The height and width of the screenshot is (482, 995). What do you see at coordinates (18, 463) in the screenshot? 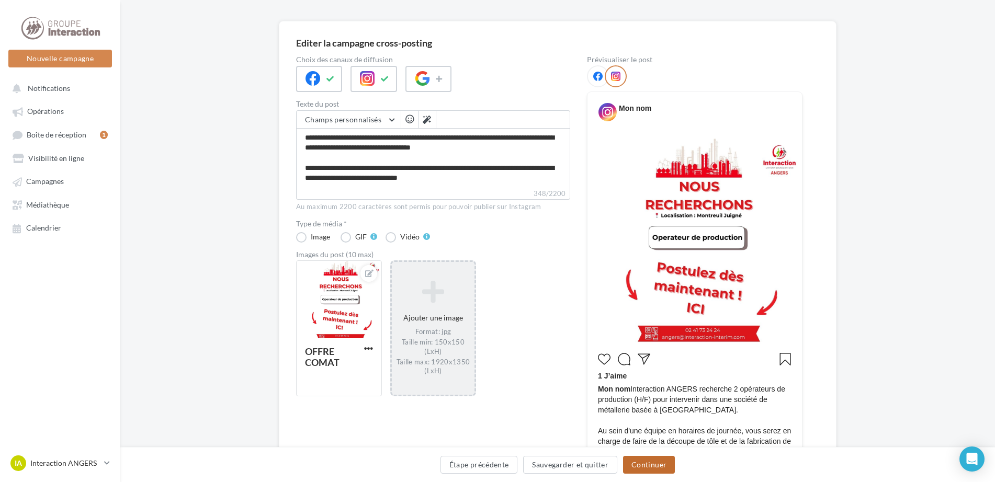
I see `span: IA` at bounding box center [18, 463].